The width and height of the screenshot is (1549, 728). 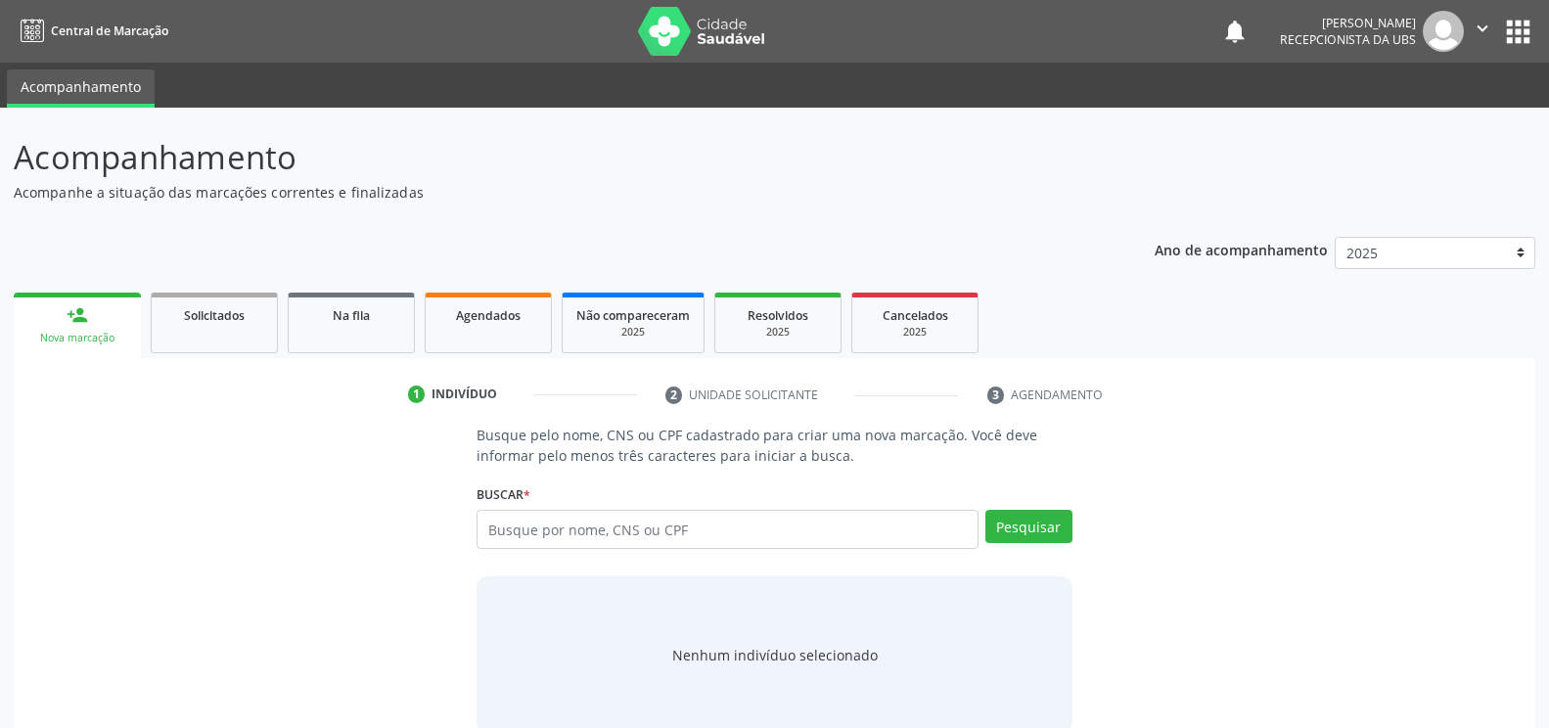 What do you see at coordinates (774, 445) in the screenshot?
I see `p: Busque pelo nome, CNS ou CPF cadastrado para criar uma nova marcação. Você deve informar pelo men...` at bounding box center [774, 445].